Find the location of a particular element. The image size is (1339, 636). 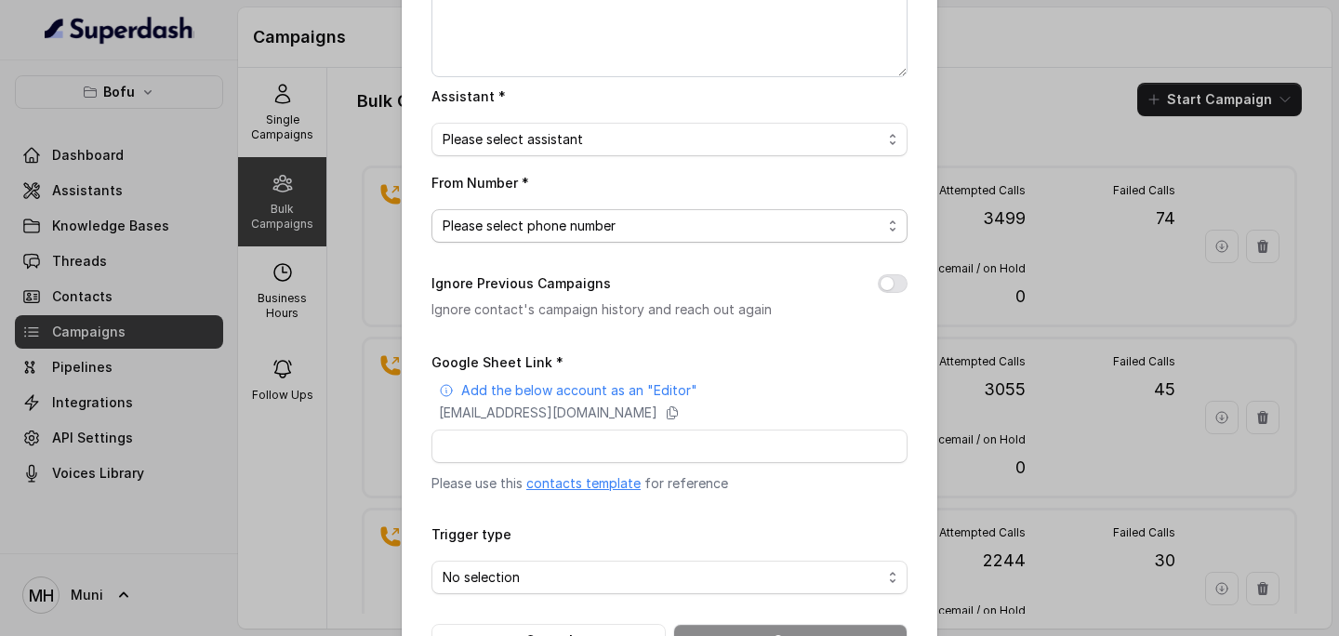

button: Please select assistant is located at coordinates (670, 140).